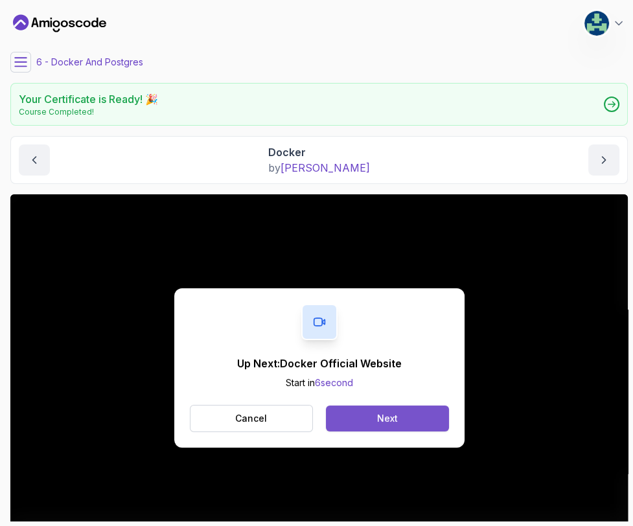 This screenshot has height=526, width=633. I want to click on button: previous content, so click(34, 160).